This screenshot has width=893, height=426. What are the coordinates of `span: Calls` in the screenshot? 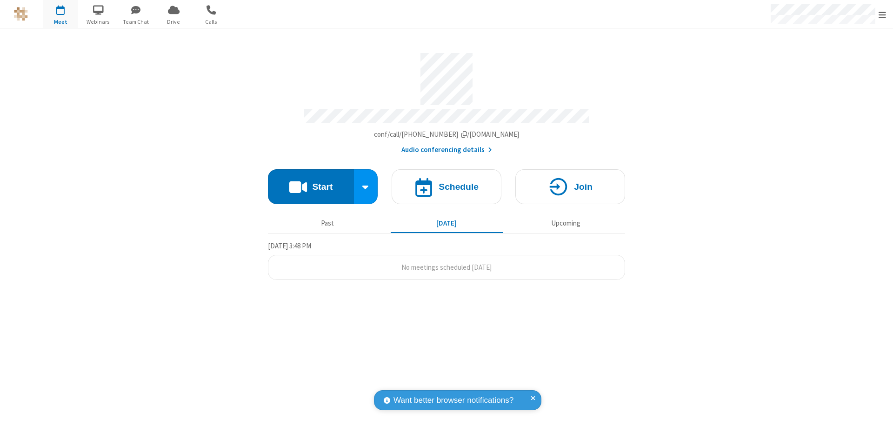 It's located at (211, 22).